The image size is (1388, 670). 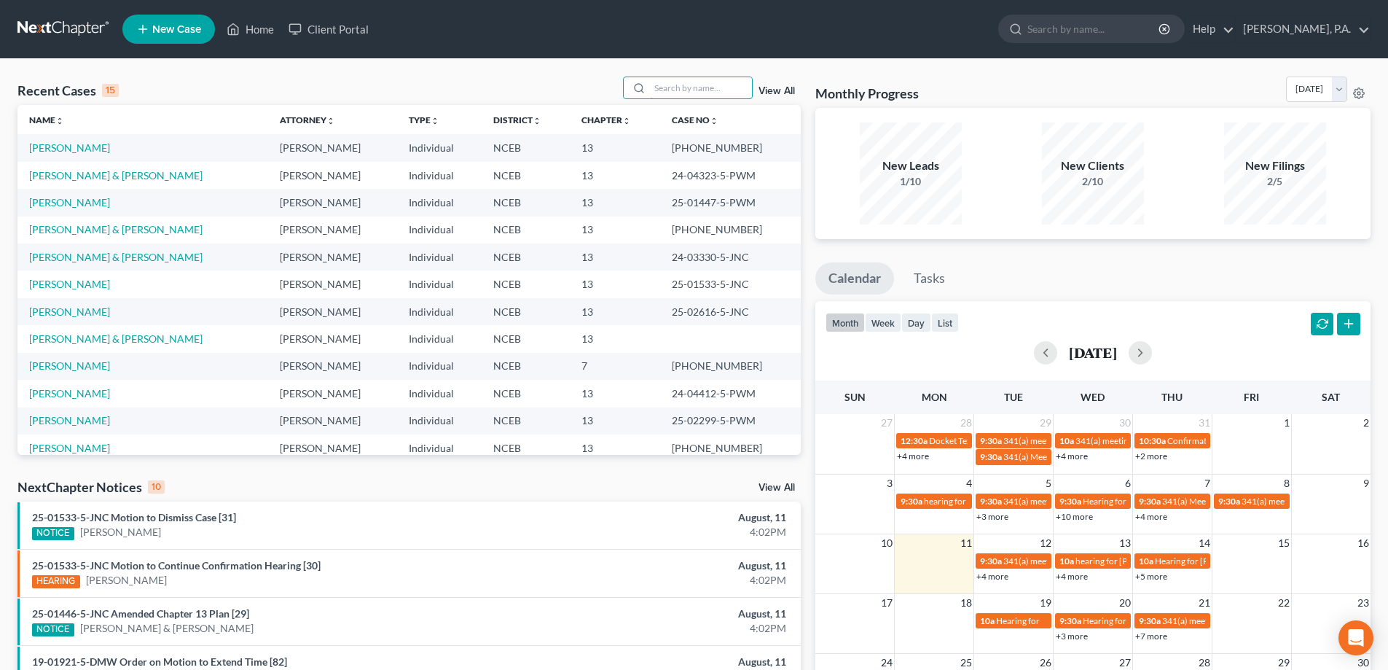 What do you see at coordinates (1205, 603) in the screenshot?
I see `span: 21` at bounding box center [1205, 603].